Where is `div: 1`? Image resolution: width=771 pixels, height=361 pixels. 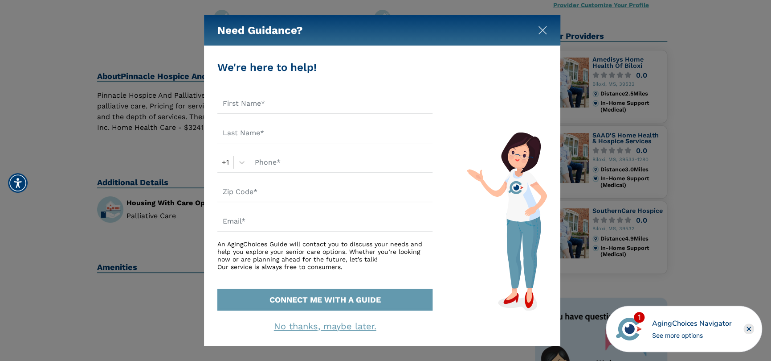
div: 1 is located at coordinates (639, 317).